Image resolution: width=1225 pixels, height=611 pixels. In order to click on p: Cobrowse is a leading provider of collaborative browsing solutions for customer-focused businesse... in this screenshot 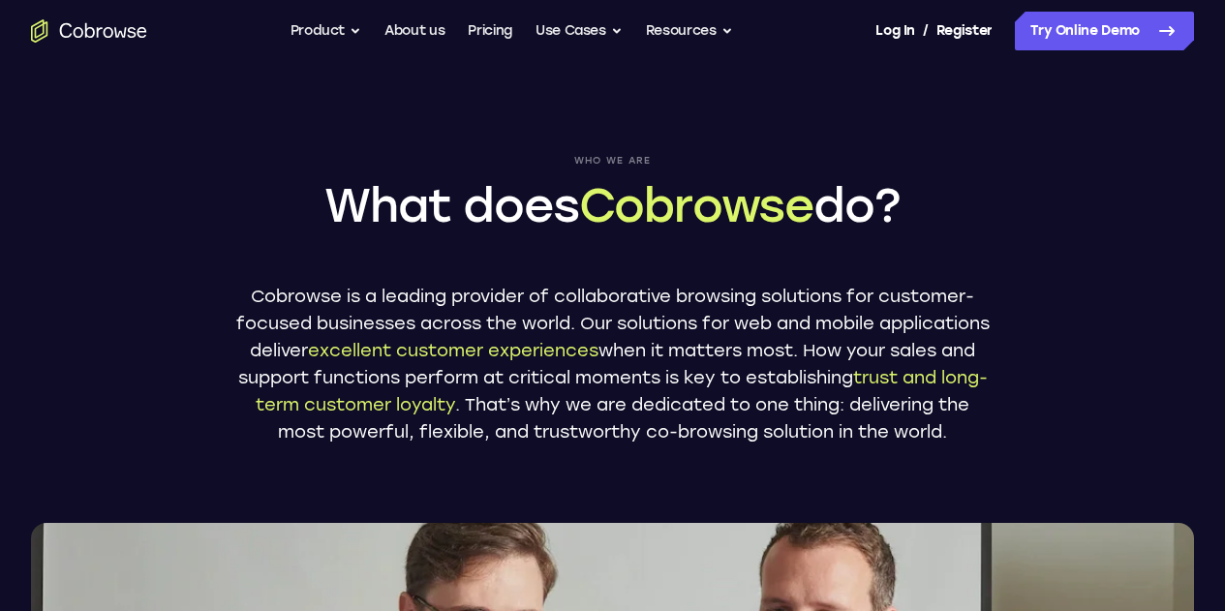, I will do `click(613, 364)`.